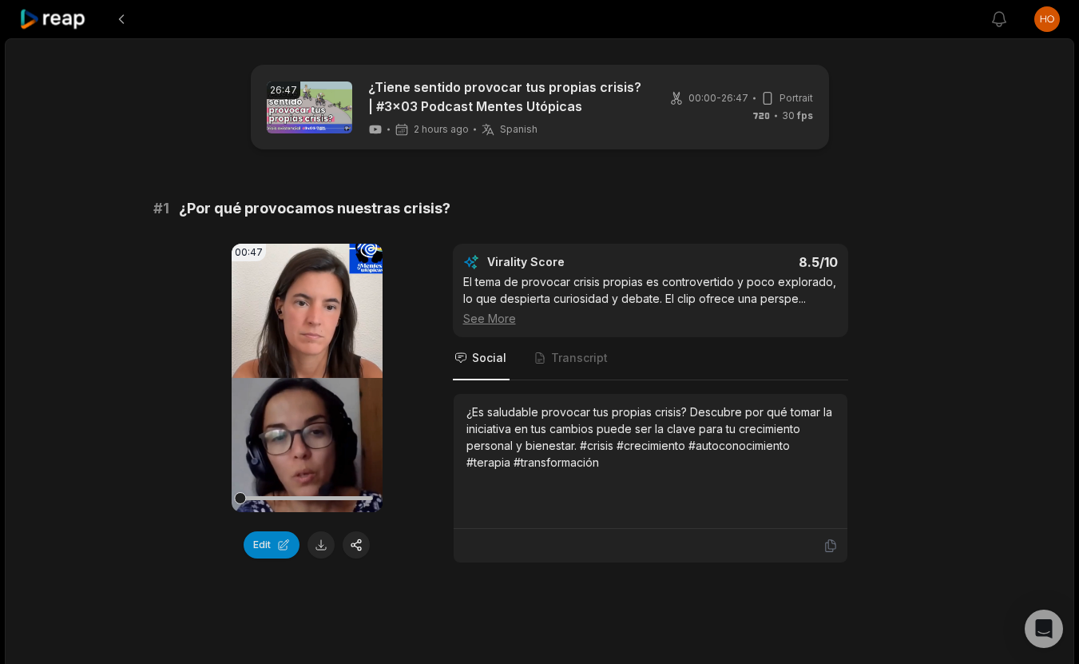 The width and height of the screenshot is (1079, 664). Describe the element at coordinates (650, 437) in the screenshot. I see `div: ¿Es saludable provocar tus propias crisis? Descubre por qué tomar la iniciativa en tus cambios pu...` at that location.